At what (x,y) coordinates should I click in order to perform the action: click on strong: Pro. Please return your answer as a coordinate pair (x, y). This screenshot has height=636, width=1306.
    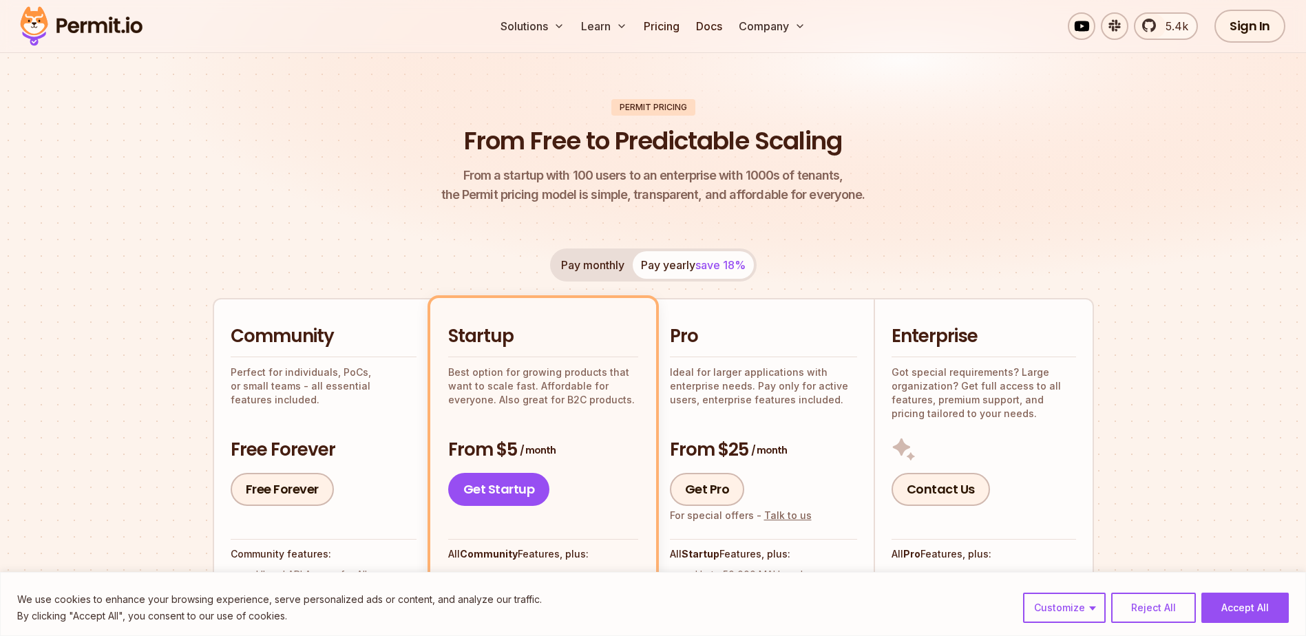
    Looking at the image, I should click on (912, 554).